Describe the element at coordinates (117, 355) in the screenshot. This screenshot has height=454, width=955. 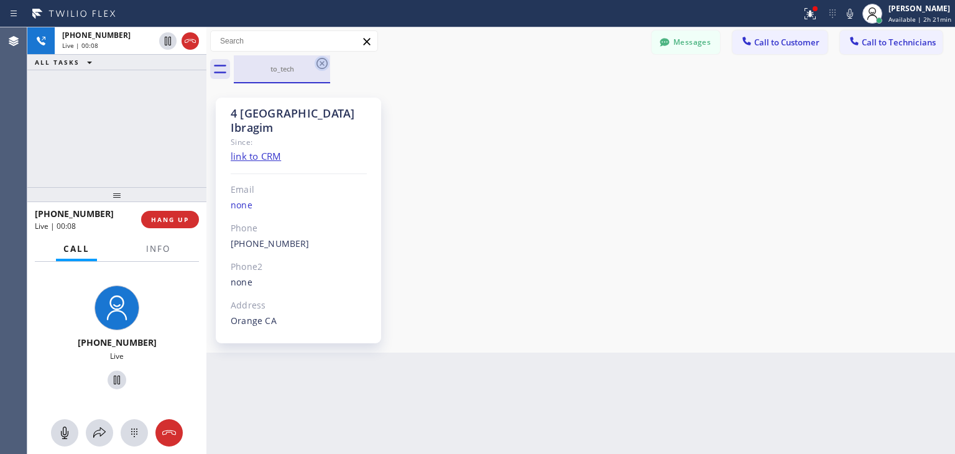
I see `span: Live` at that location.